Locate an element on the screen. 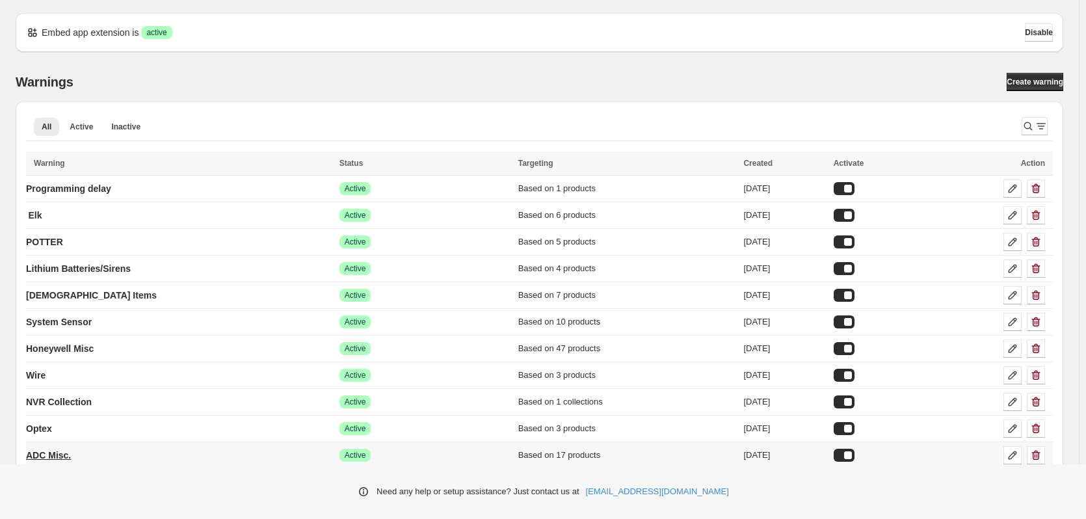  span: Create warning is located at coordinates (1035, 82).